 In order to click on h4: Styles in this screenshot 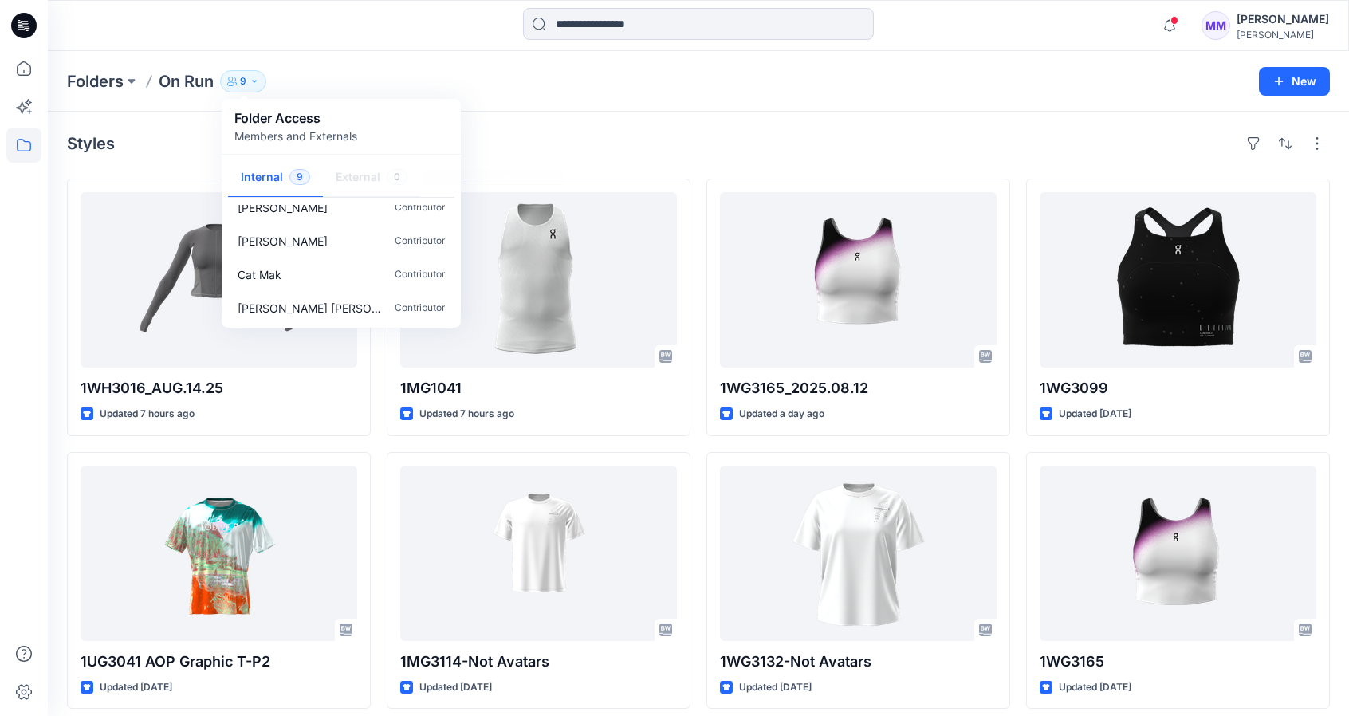, I will do `click(91, 143)`.